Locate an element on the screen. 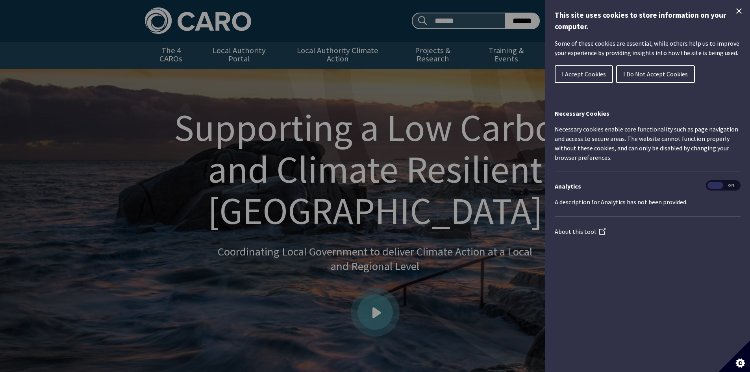  h3: Analytics is located at coordinates (647, 186).